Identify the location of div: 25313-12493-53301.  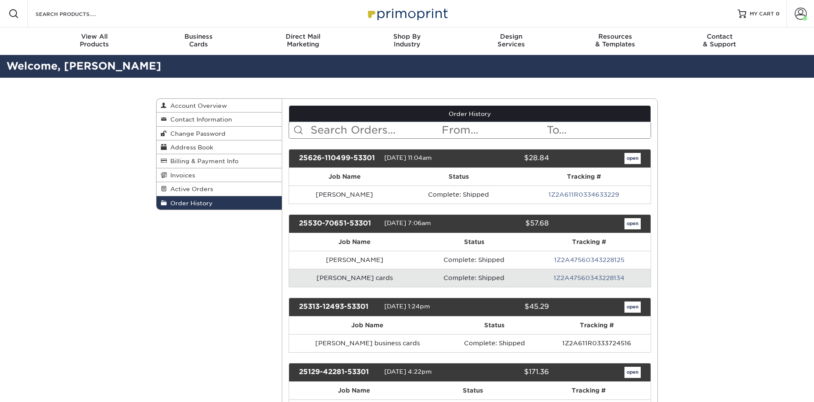
(339, 307).